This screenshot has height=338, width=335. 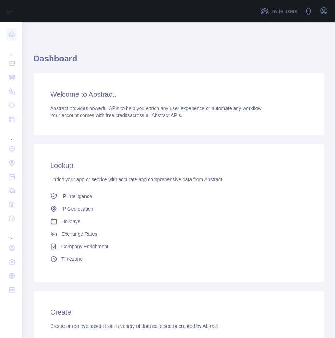 What do you see at coordinates (179, 246) in the screenshot?
I see `a: Company Enrichment` at bounding box center [179, 246].